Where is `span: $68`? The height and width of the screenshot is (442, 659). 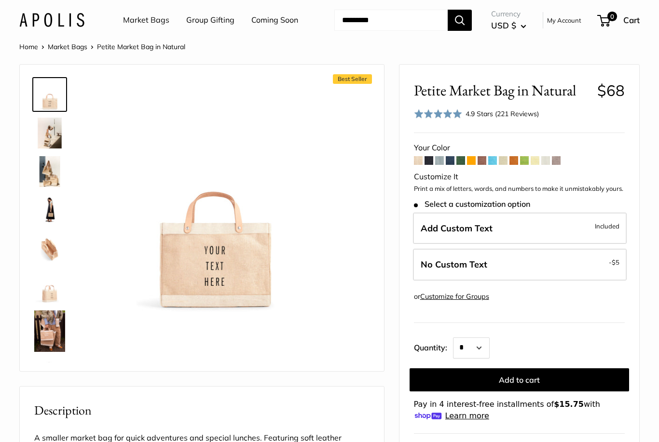
span: $68 is located at coordinates (611, 90).